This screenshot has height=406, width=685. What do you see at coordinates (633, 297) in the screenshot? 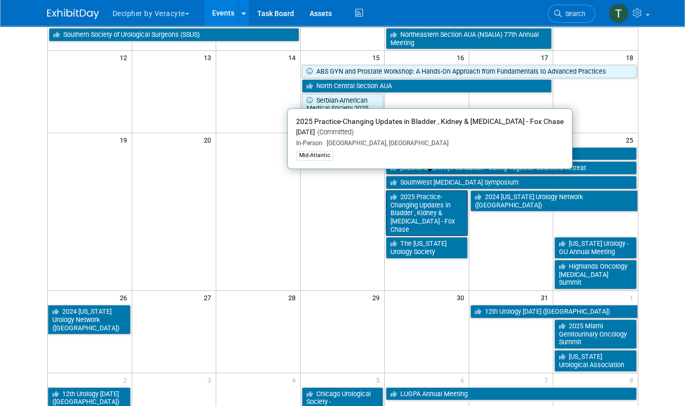
I see `span: 1` at bounding box center [633, 297].